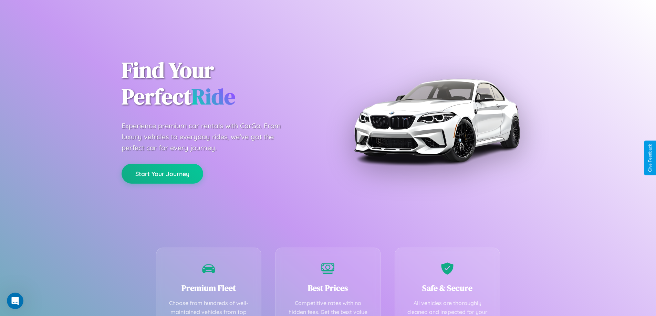 The height and width of the screenshot is (316, 656). I want to click on span: Ride, so click(213, 96).